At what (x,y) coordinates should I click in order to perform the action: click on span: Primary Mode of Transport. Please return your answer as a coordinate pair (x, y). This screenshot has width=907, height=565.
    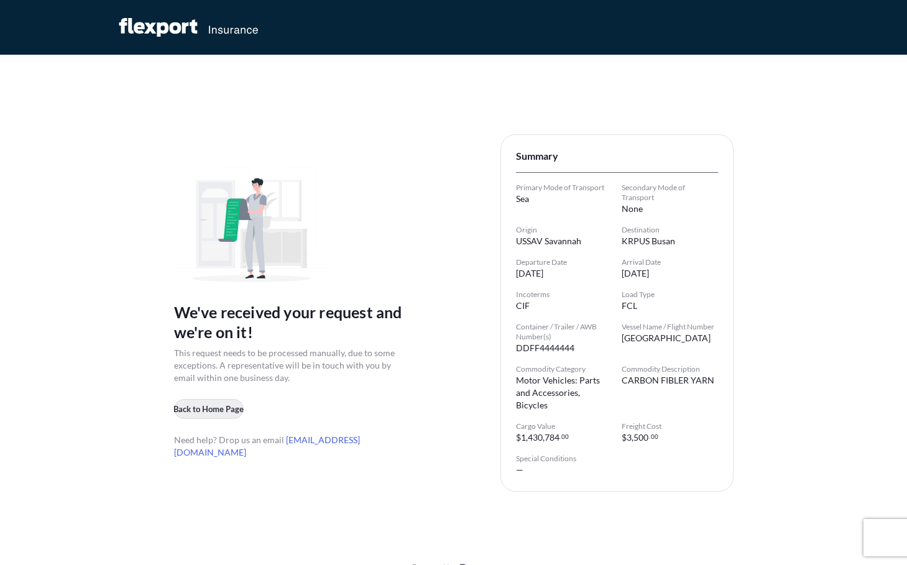
    Looking at the image, I should click on (564, 188).